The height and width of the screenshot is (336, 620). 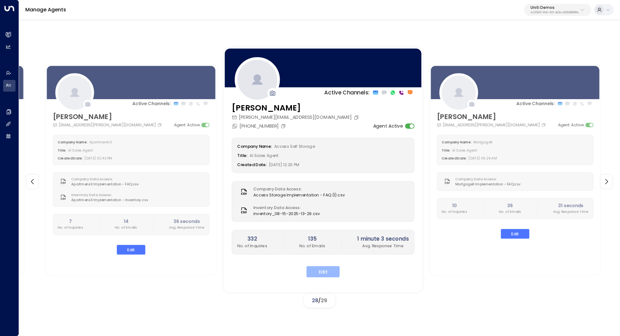 I want to click on span: MortgageX Implementation - FAQ.csv, so click(x=488, y=184).